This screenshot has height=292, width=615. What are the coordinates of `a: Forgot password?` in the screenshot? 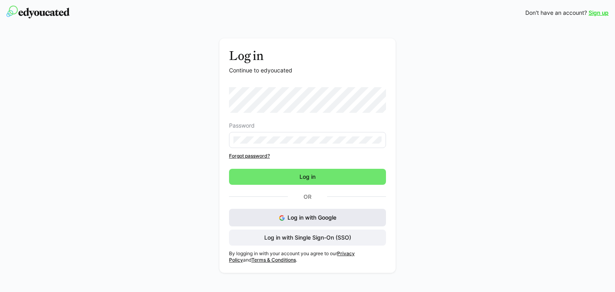 It's located at (308, 156).